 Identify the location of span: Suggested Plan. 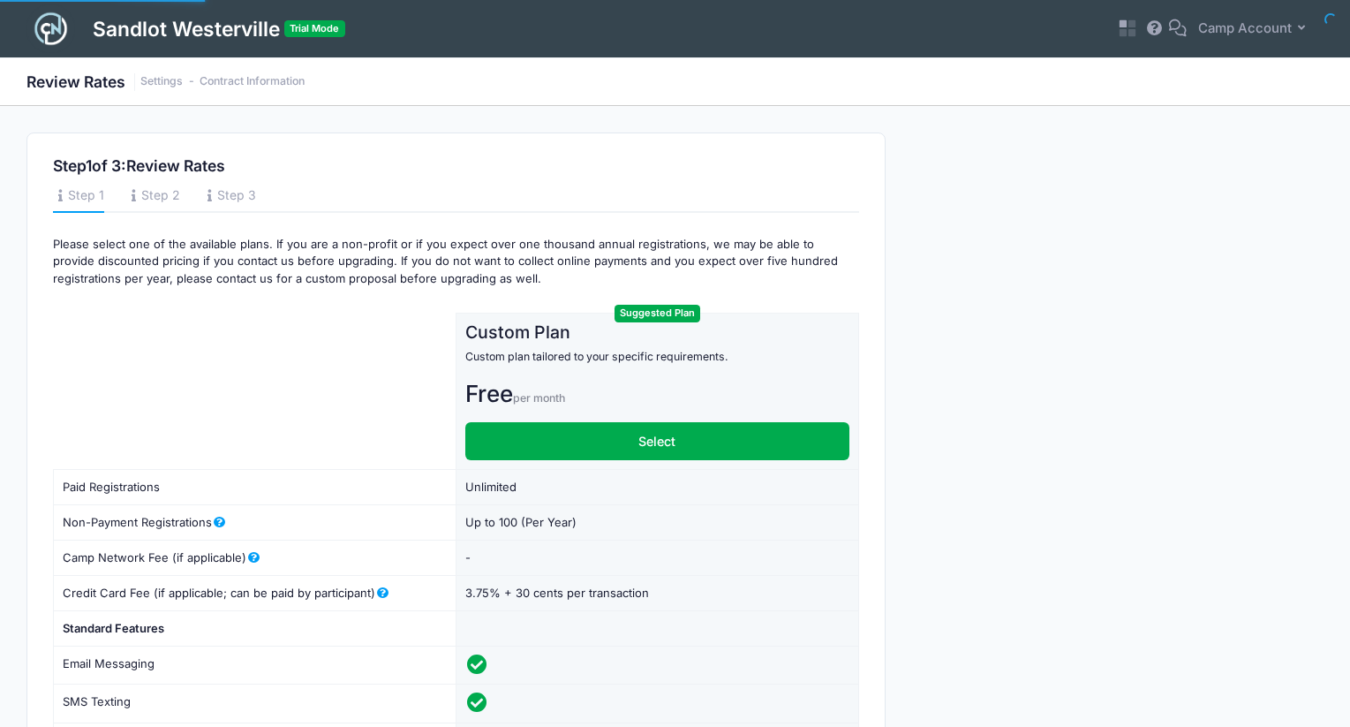
(657, 313).